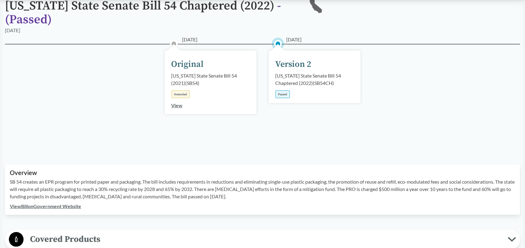 Image resolution: width=525 pixels, height=248 pixels. Describe the element at coordinates (45, 206) in the screenshot. I see `a: ViewBillonGovernment Website` at that location.